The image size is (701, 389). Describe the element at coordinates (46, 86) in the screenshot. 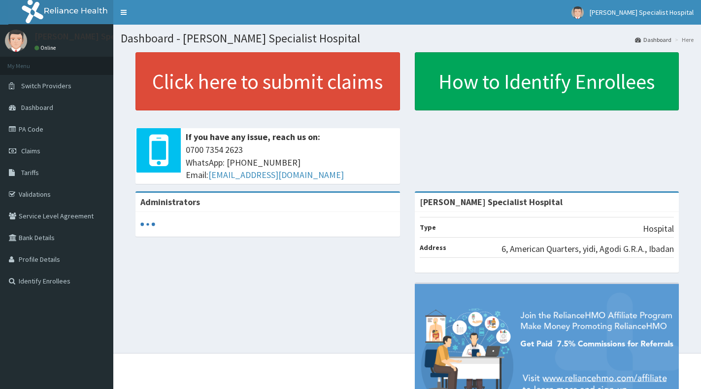

I see `span: Switch Providers` at that location.